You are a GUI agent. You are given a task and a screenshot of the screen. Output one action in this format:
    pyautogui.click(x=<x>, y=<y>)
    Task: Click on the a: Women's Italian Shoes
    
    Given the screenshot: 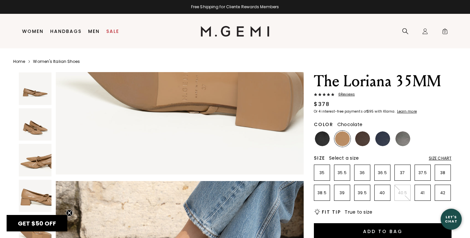 What is the action you would take?
    pyautogui.click(x=56, y=62)
    